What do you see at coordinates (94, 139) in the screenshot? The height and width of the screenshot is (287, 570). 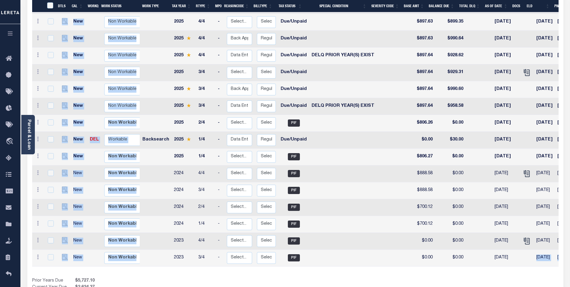 I see `a: DEL` at bounding box center [94, 139].